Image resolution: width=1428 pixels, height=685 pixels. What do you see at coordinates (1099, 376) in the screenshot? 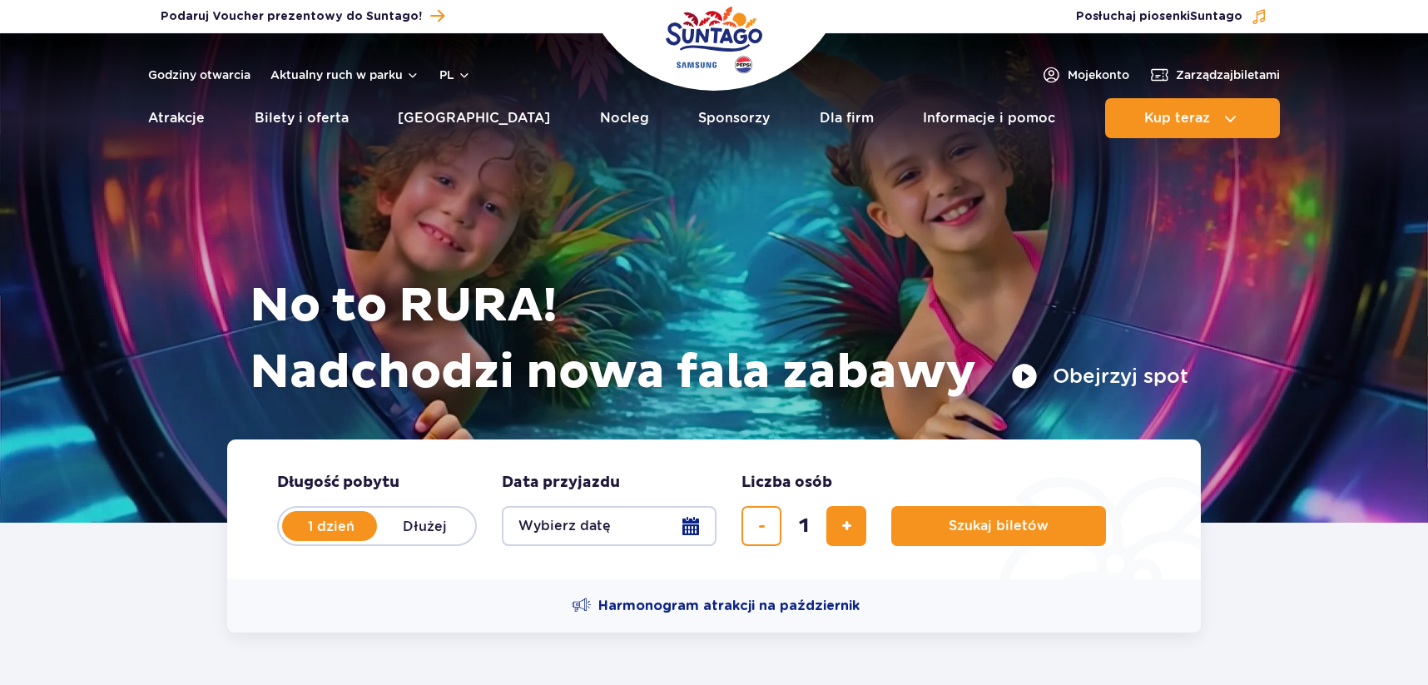
I see `button: Obejrzyj spot` at bounding box center [1099, 376].